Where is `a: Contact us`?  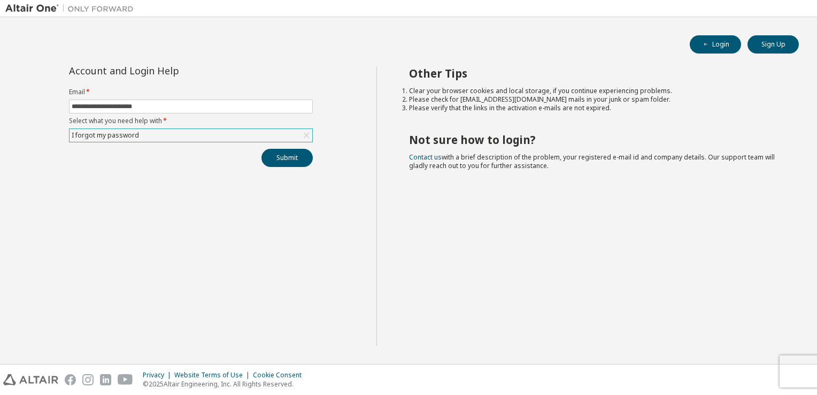 a: Contact us is located at coordinates (425, 157).